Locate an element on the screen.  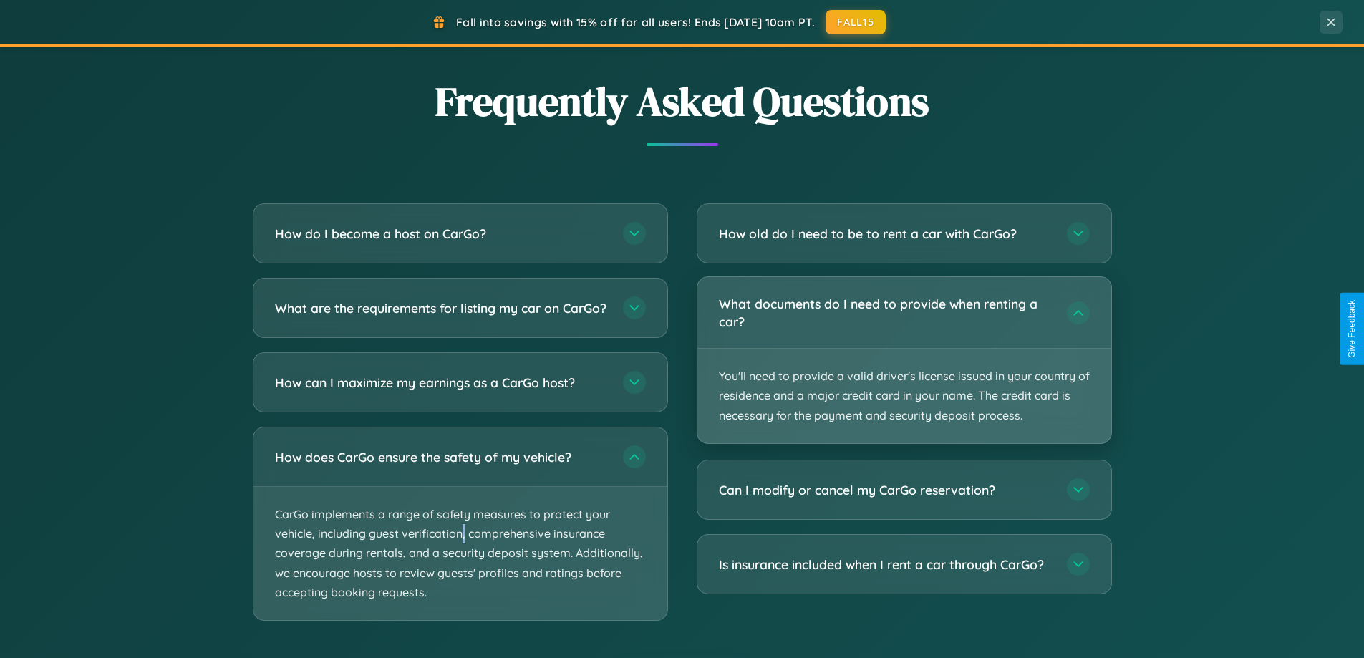
h3: Can I modify or cancel my CarGo reservation? is located at coordinates (885, 490).